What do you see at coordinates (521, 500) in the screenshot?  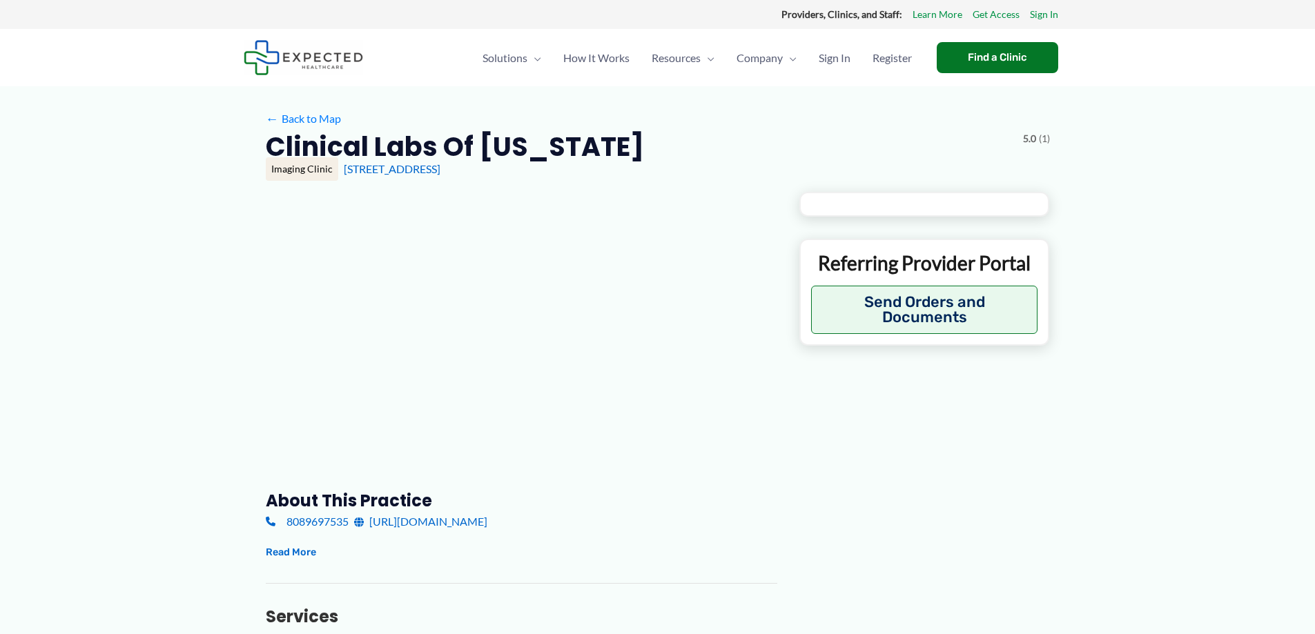 I see `h3: About this practice` at bounding box center [521, 500].